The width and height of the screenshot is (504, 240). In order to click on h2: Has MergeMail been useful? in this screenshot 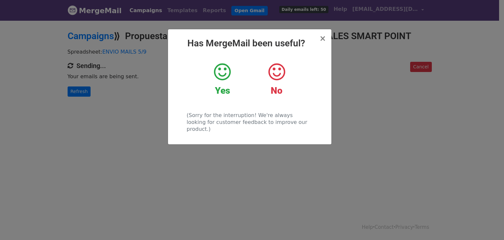, I will do `click(250, 43)`.